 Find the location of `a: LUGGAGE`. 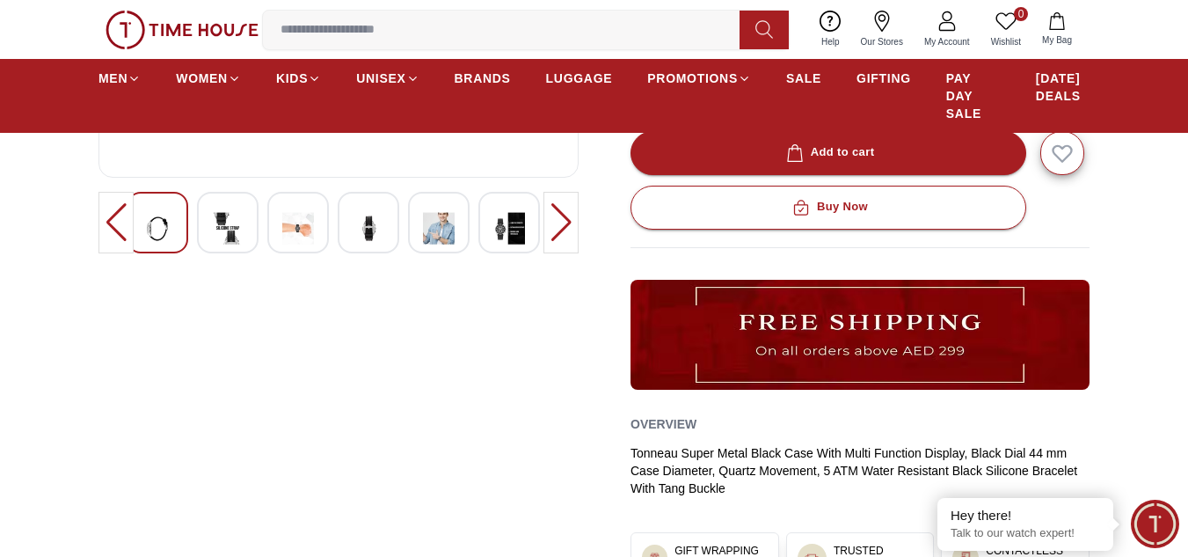

a: LUGGAGE is located at coordinates (580, 78).